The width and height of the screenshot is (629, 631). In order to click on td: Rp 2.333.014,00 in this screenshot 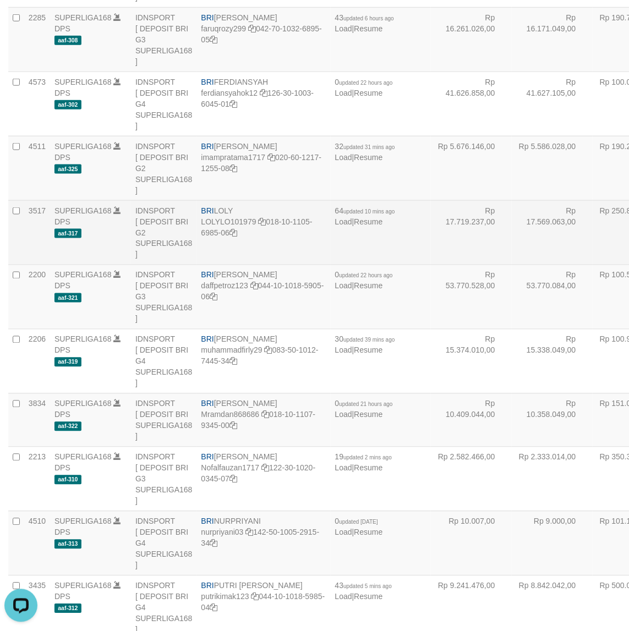, I will do `click(552, 478)`.